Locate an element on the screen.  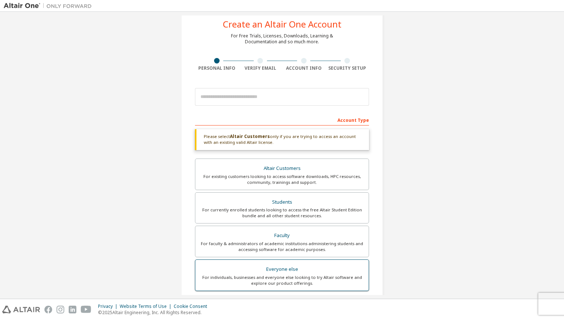
div: For individuals, businesses and everyone else looking to try Altair software and explore our prod... is located at coordinates (282, 281).